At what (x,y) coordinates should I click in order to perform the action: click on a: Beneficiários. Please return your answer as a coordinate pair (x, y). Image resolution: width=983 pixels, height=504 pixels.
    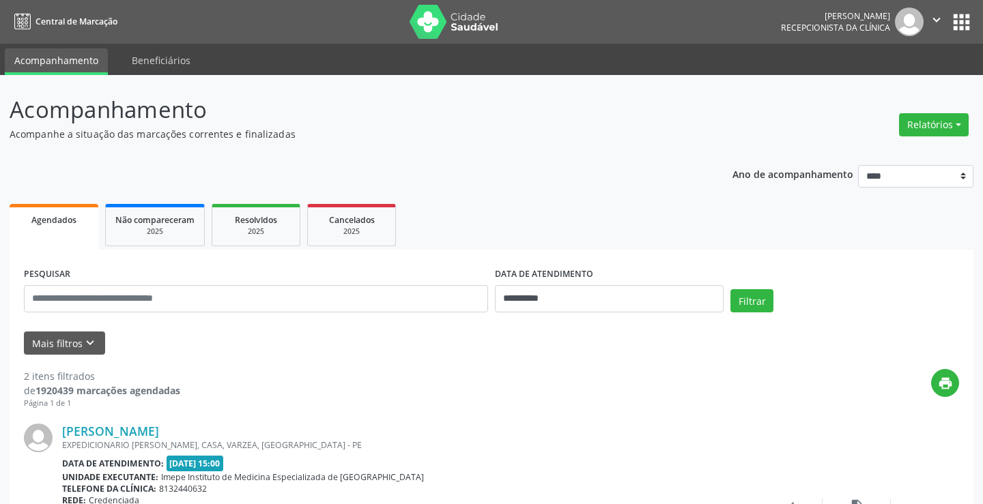
    Looking at the image, I should click on (161, 60).